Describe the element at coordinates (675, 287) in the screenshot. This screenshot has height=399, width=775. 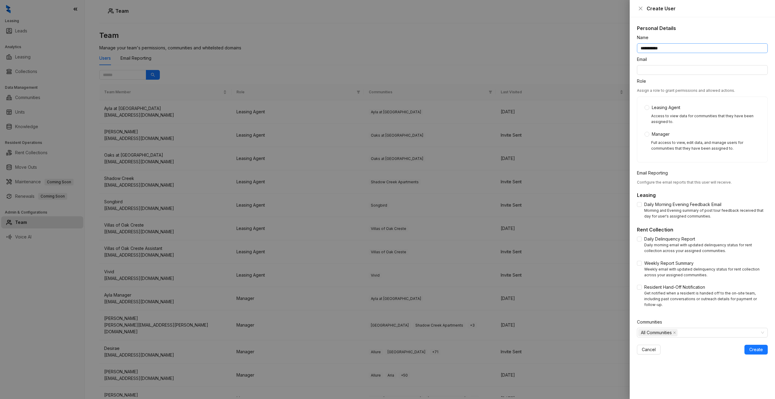
I see `span: Resident Hand-Off Notification` at that location.